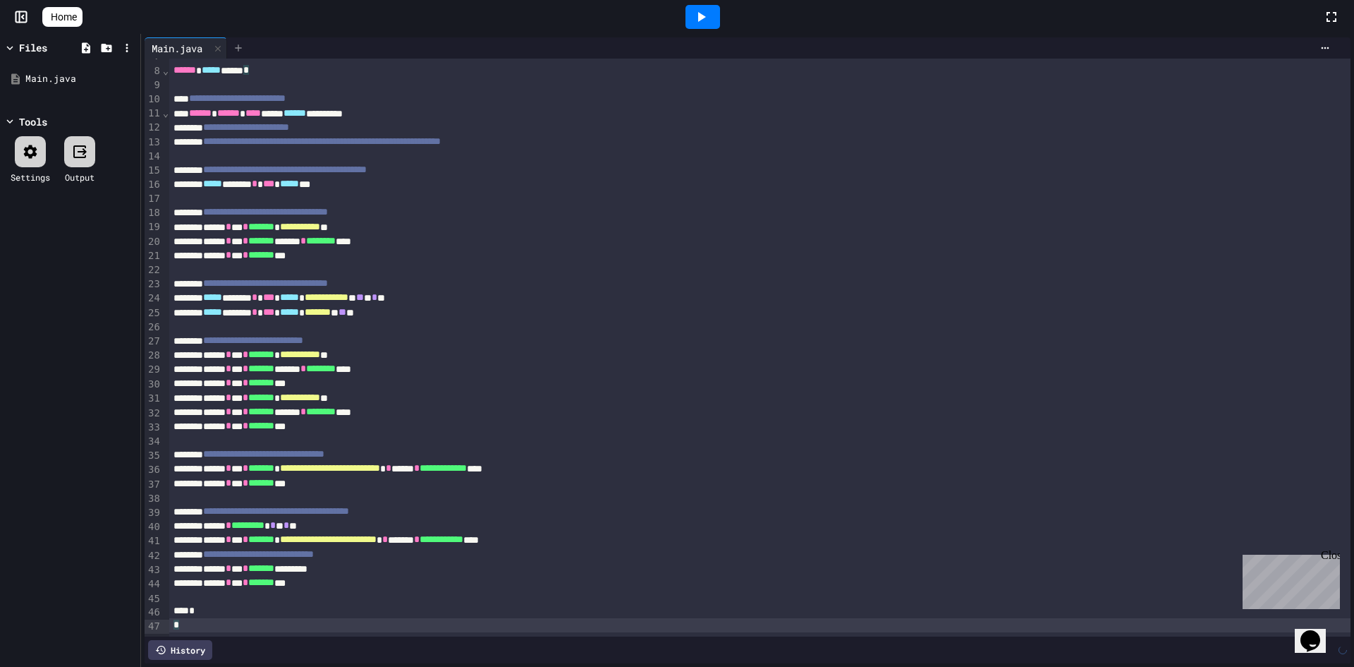 Image resolution: width=1354 pixels, height=667 pixels. What do you see at coordinates (153, 270) in the screenshot?
I see `div: 22` at bounding box center [153, 270].